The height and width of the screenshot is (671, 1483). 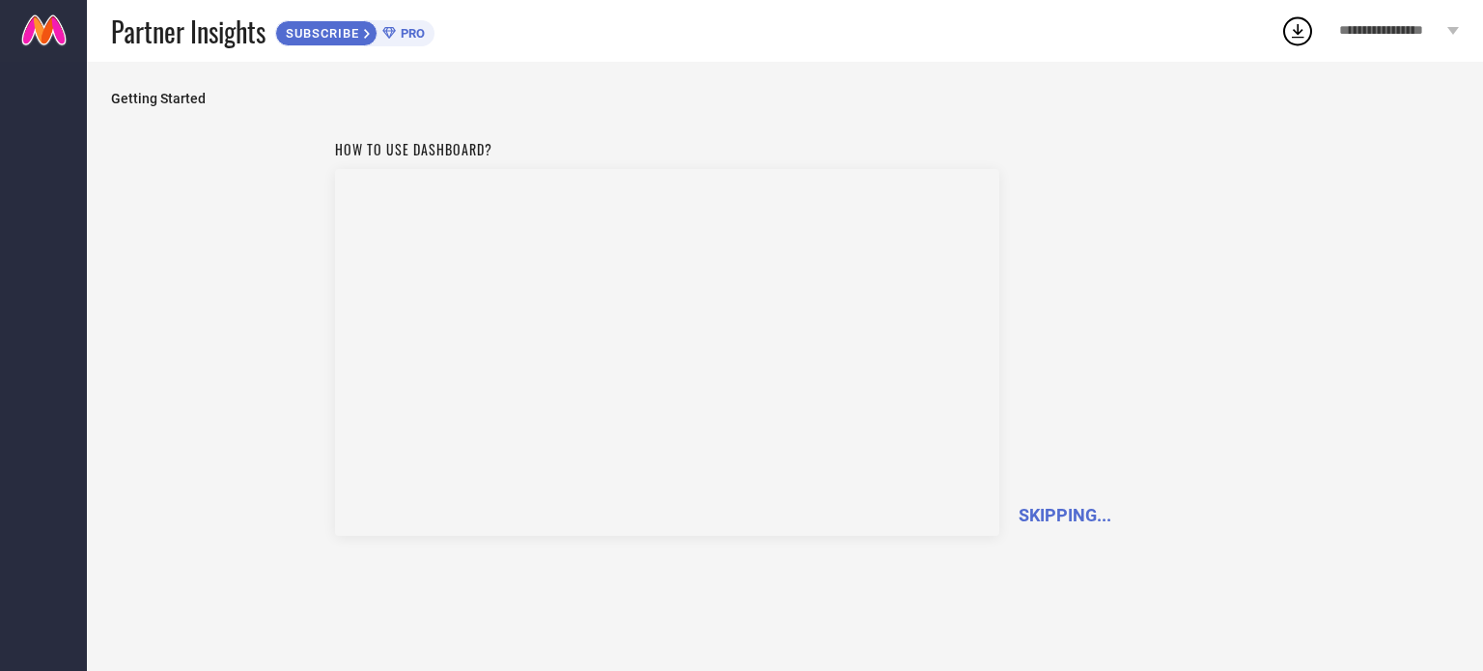 What do you see at coordinates (354, 31) in the screenshot?
I see `a: SUBSCRIBEPRO` at bounding box center [354, 31].